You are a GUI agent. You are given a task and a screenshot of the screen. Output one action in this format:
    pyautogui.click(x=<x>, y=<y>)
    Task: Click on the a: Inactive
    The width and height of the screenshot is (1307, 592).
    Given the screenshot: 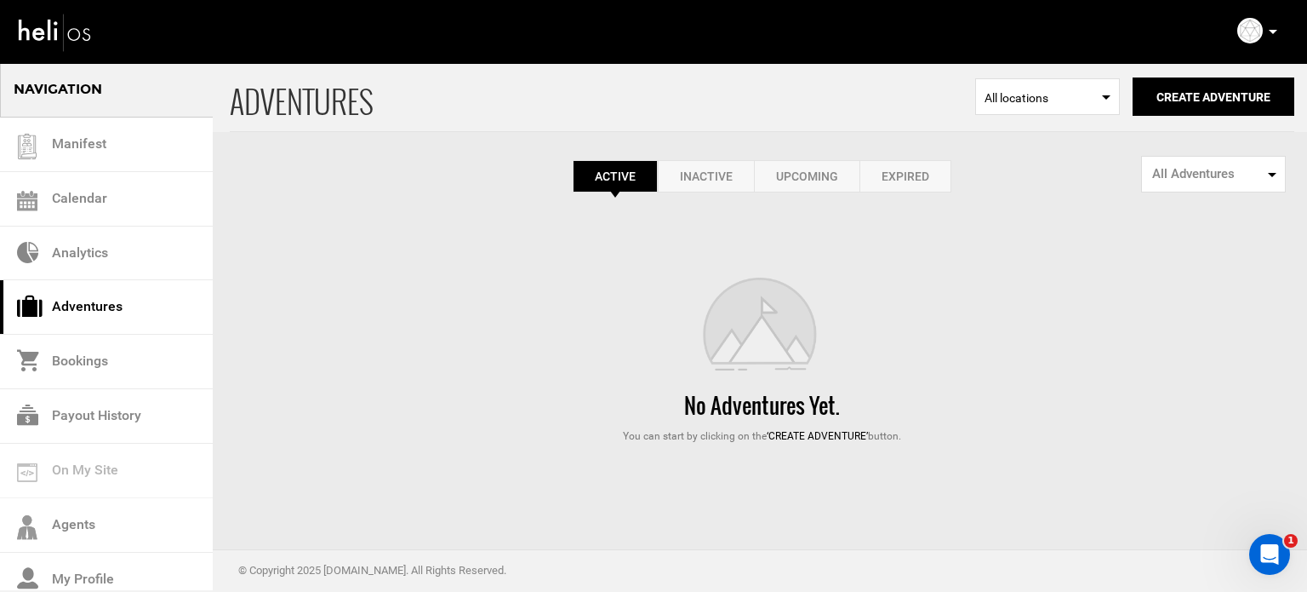 What is the action you would take?
    pyautogui.click(x=706, y=176)
    